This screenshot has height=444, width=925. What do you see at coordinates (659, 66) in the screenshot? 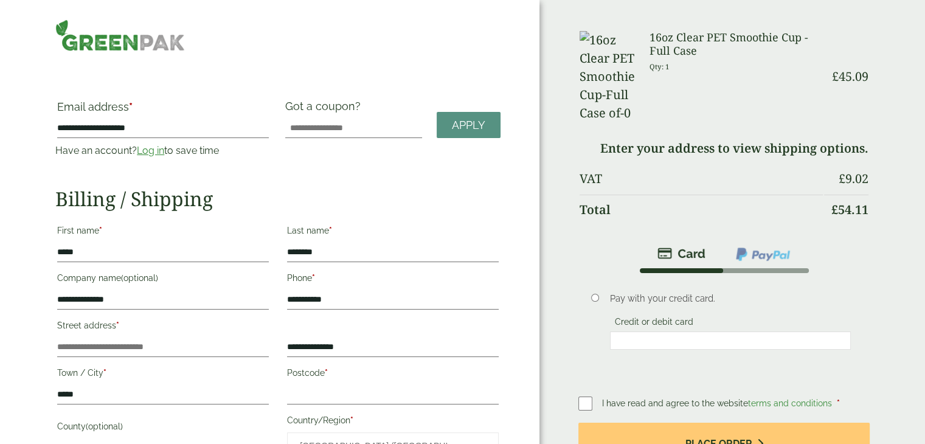
I see `small: Qty: 1` at bounding box center [659, 66].